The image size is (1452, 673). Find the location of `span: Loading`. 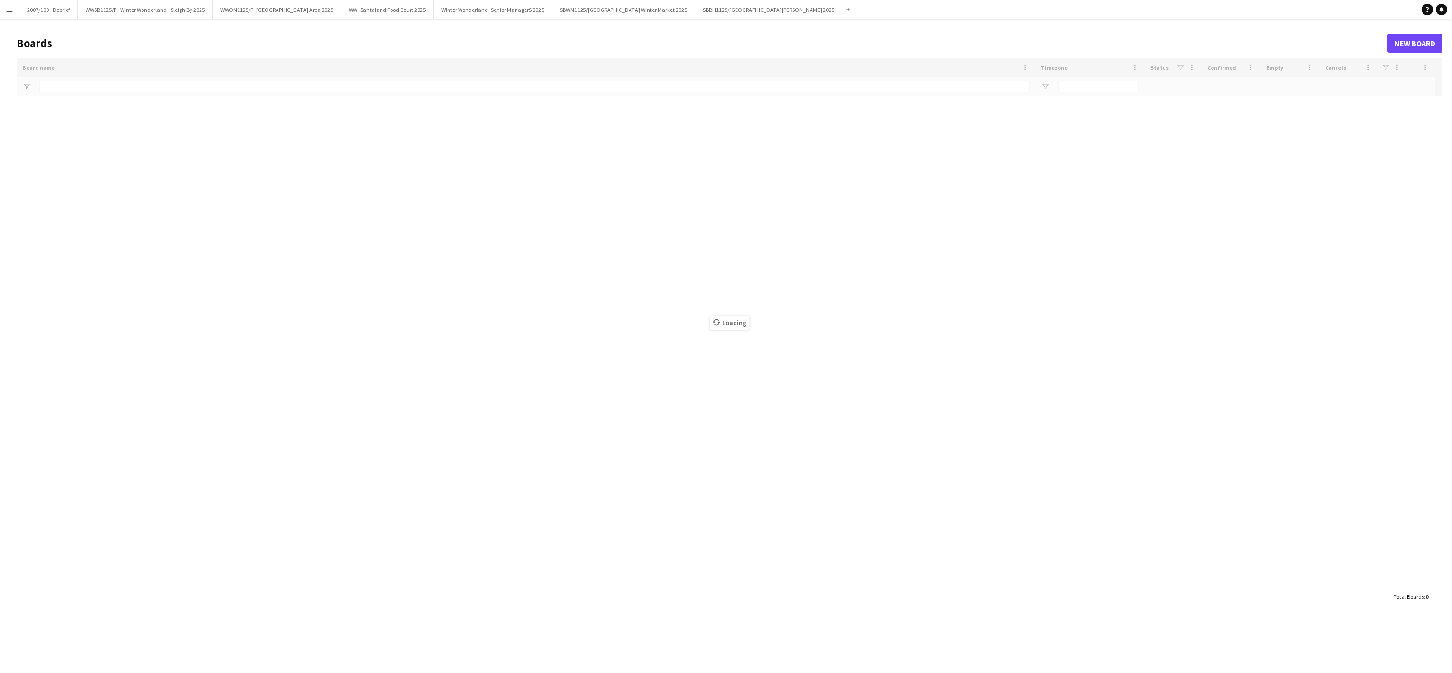

span: Loading is located at coordinates (729, 323).